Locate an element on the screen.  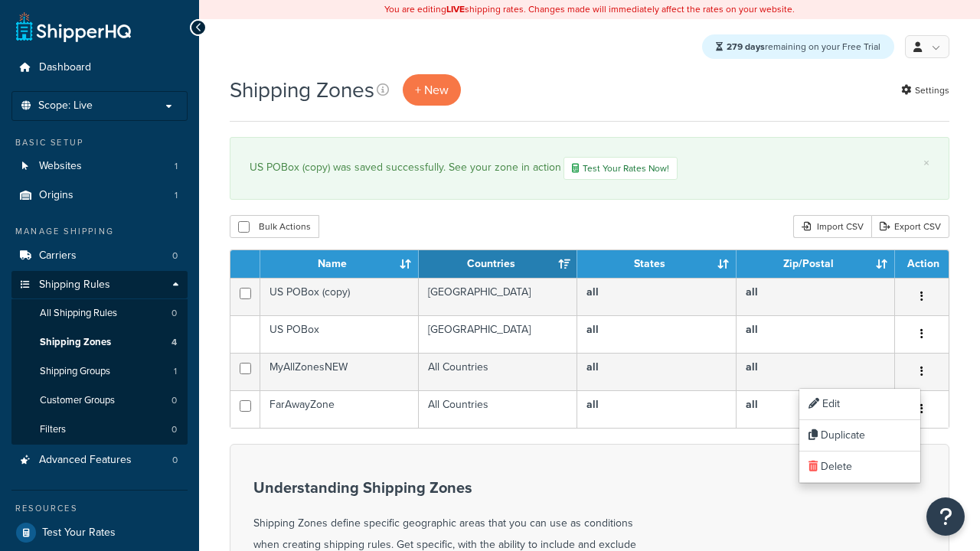
span: Filters is located at coordinates (53, 429).